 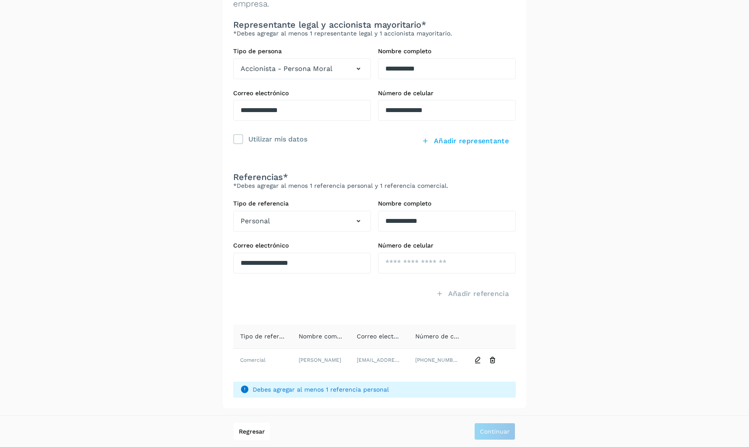 What do you see at coordinates (252, 432) in the screenshot?
I see `span: Regresar` at bounding box center [252, 432].